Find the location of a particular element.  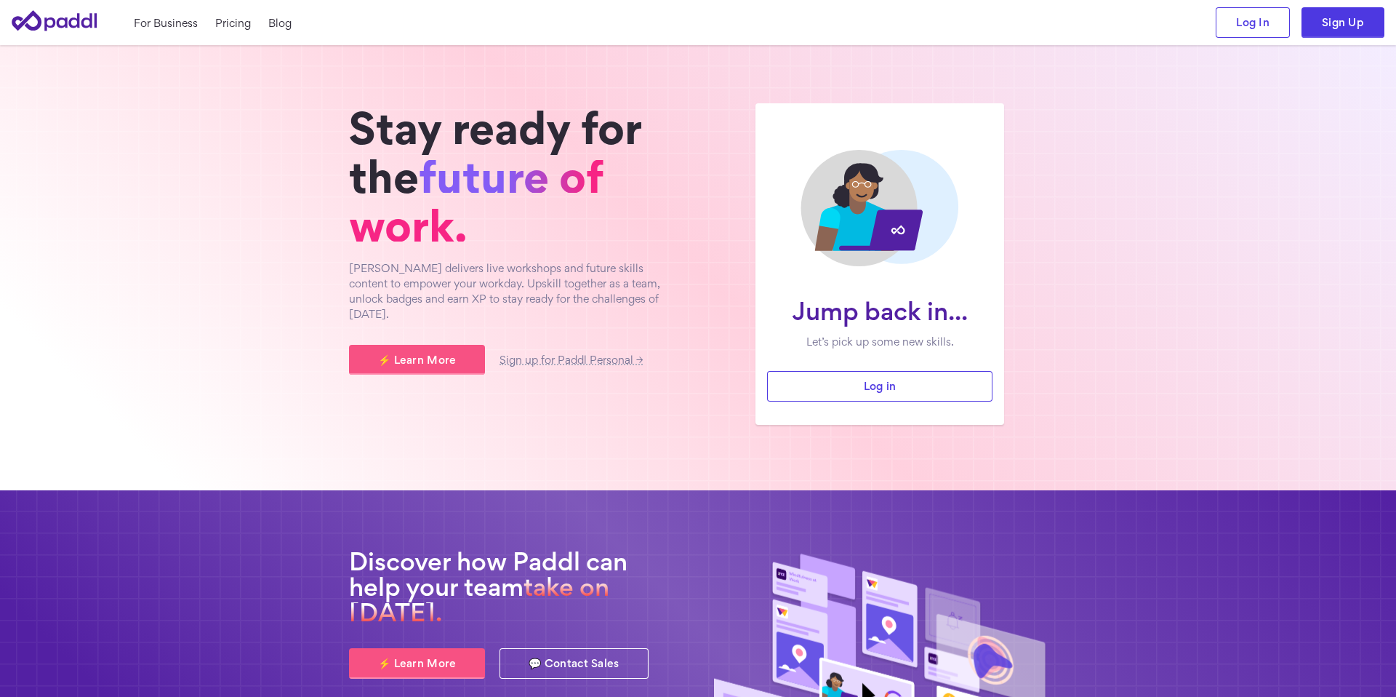

a: Blog is located at coordinates (280, 23).